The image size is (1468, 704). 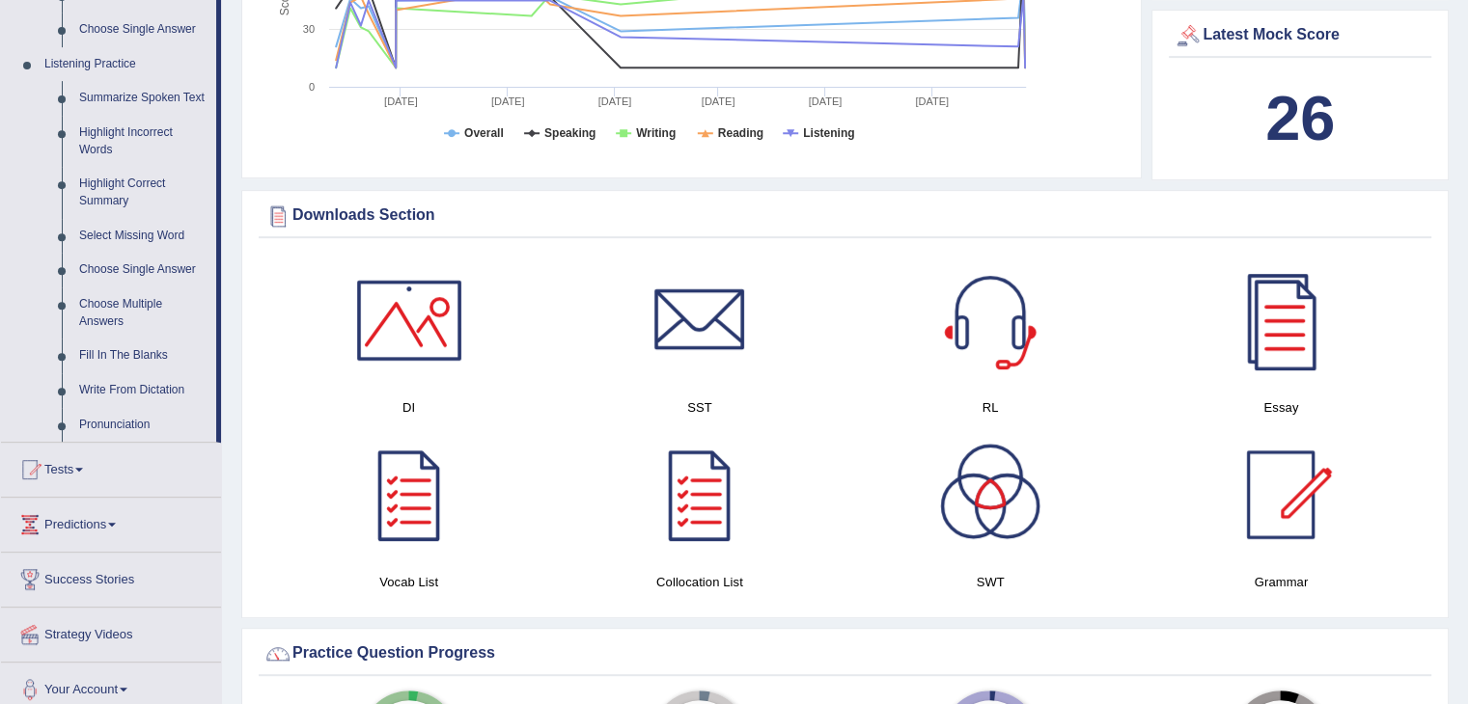 What do you see at coordinates (143, 426) in the screenshot?
I see `a: Pronunciation` at bounding box center [143, 426].